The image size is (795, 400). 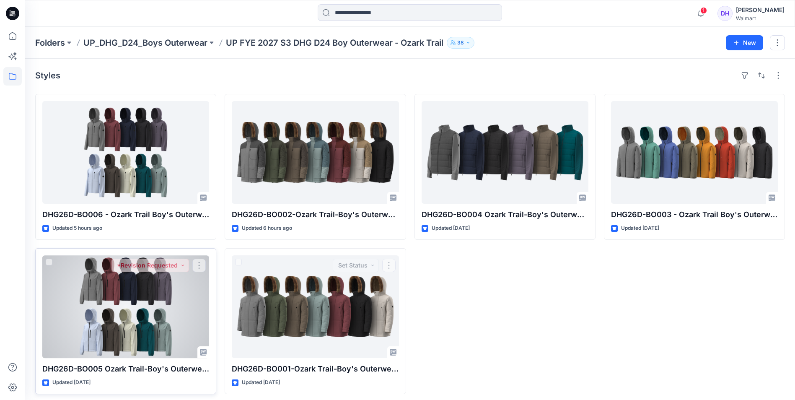 I want to click on p: DHG26D-BO004 Ozark Trail-Boy's Outerwear - Hybrid Jacket Opt.1, so click(x=505, y=215).